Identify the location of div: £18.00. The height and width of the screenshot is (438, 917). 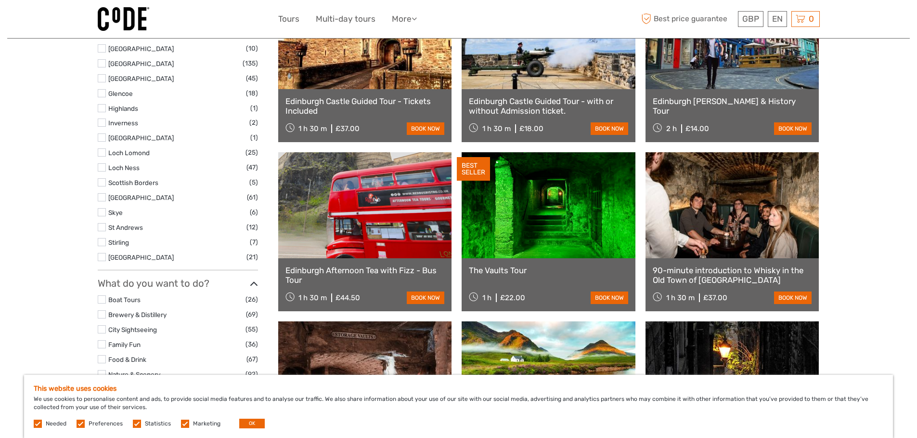
(531, 129).